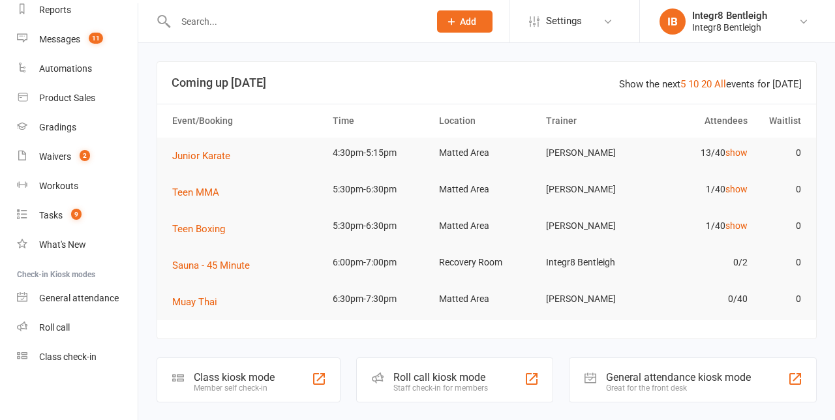 This screenshot has width=835, height=420. What do you see at coordinates (77, 245) in the screenshot?
I see `a: What's New` at bounding box center [77, 245].